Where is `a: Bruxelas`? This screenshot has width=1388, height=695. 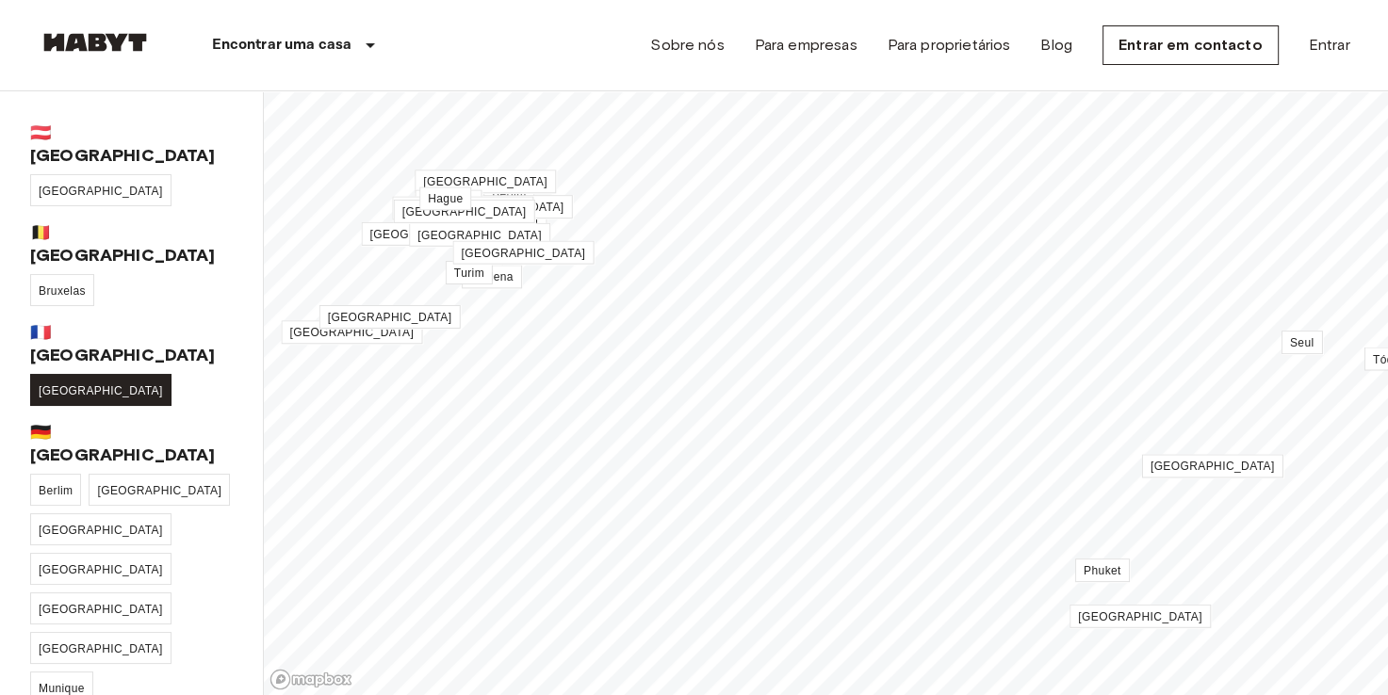
a: Bruxelas is located at coordinates (62, 290).